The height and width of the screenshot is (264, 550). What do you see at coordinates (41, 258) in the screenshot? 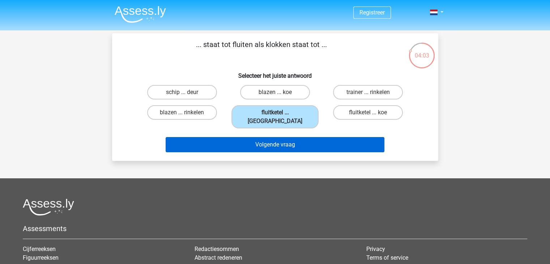
I see `a: Figuurreeksen` at bounding box center [41, 258].